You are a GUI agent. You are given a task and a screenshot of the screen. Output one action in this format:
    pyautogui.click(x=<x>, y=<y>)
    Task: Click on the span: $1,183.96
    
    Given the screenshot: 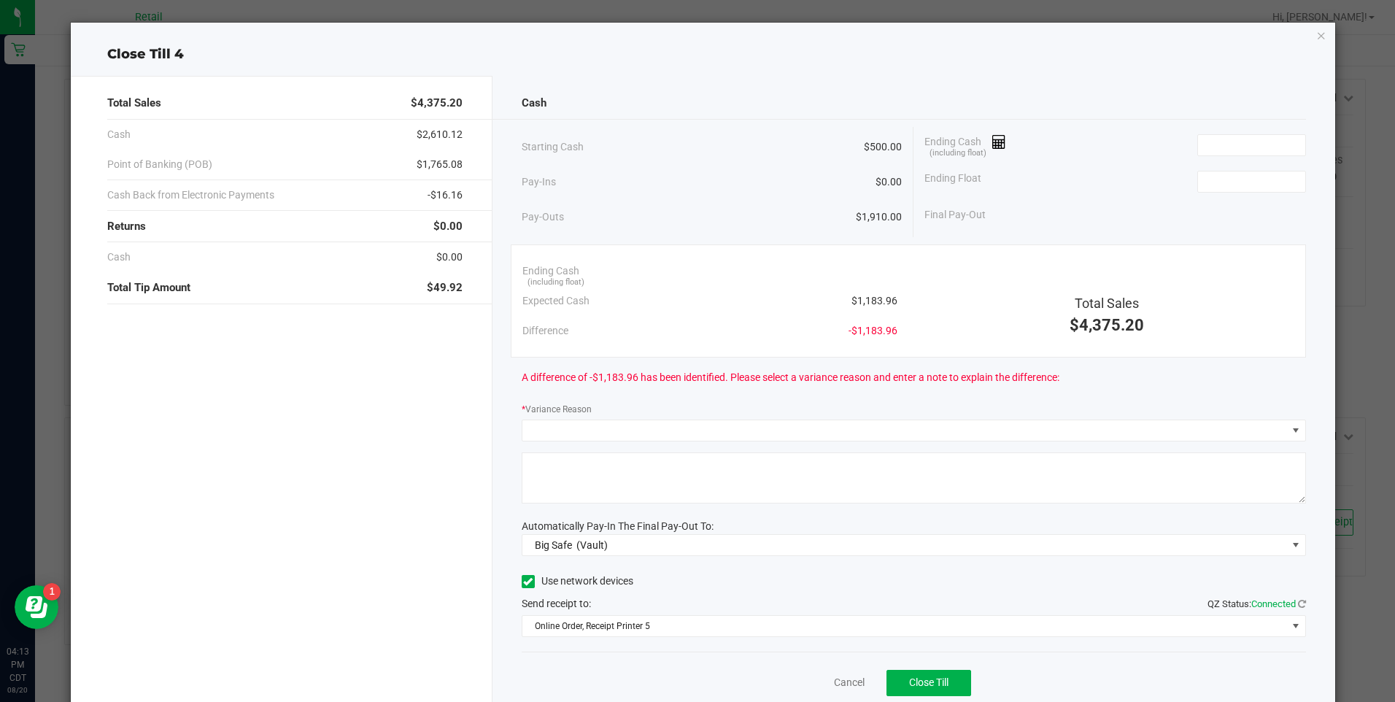 What is the action you would take?
    pyautogui.click(x=874, y=301)
    